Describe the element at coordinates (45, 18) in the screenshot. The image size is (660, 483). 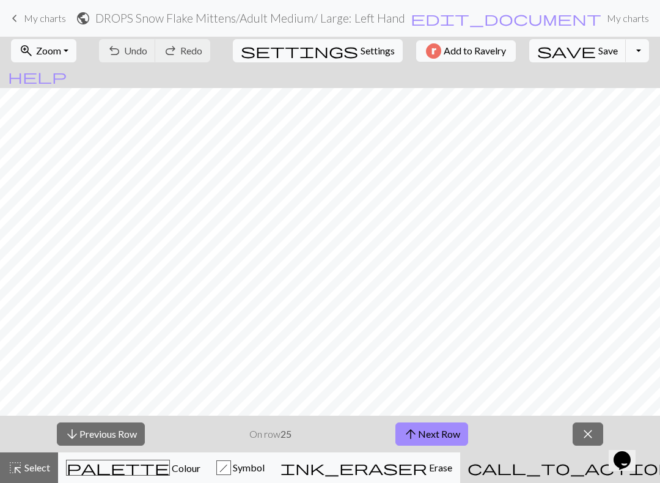
I see `span: My charts` at that location.